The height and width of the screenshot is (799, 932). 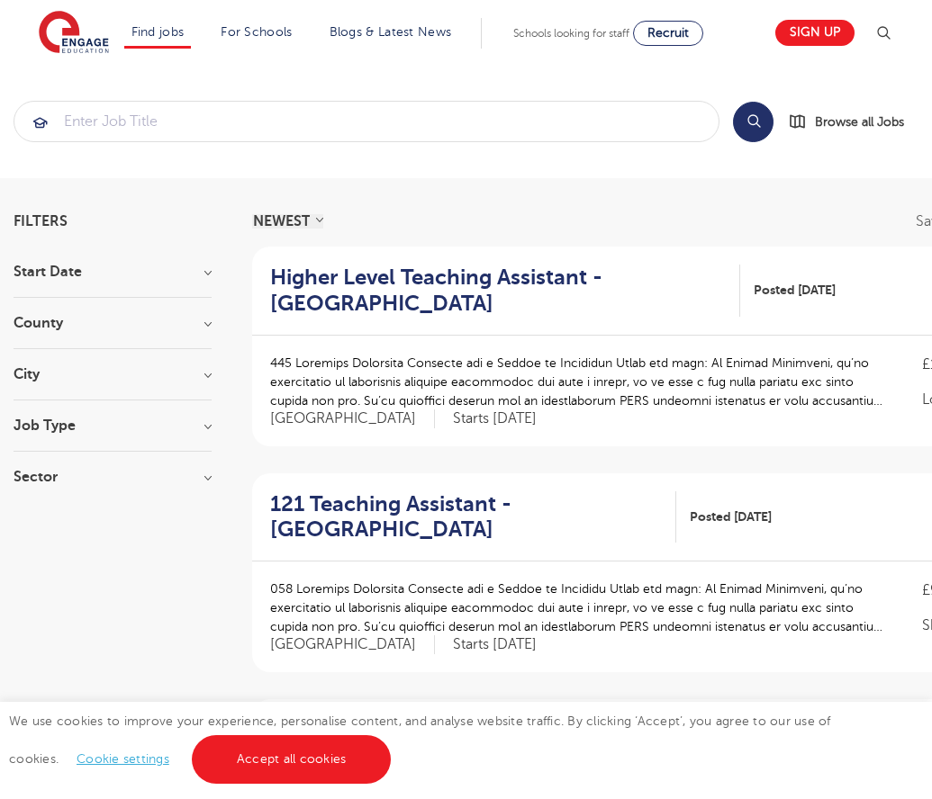 I want to click on img: Engage Education, so click(x=74, y=33).